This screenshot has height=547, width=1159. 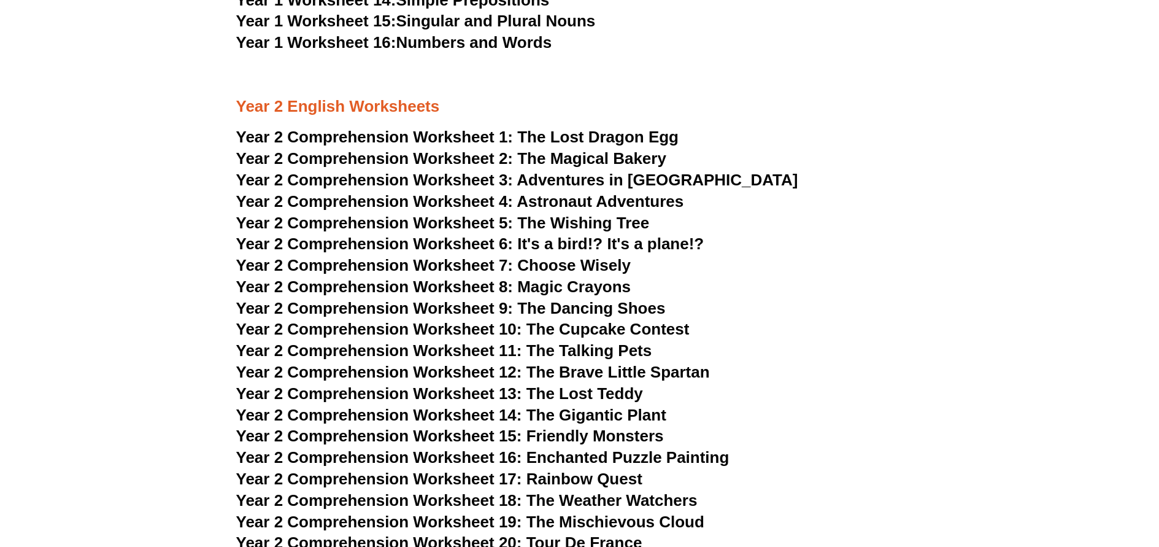 What do you see at coordinates (592, 158) in the screenshot?
I see `span: The Magical Bakery` at bounding box center [592, 158].